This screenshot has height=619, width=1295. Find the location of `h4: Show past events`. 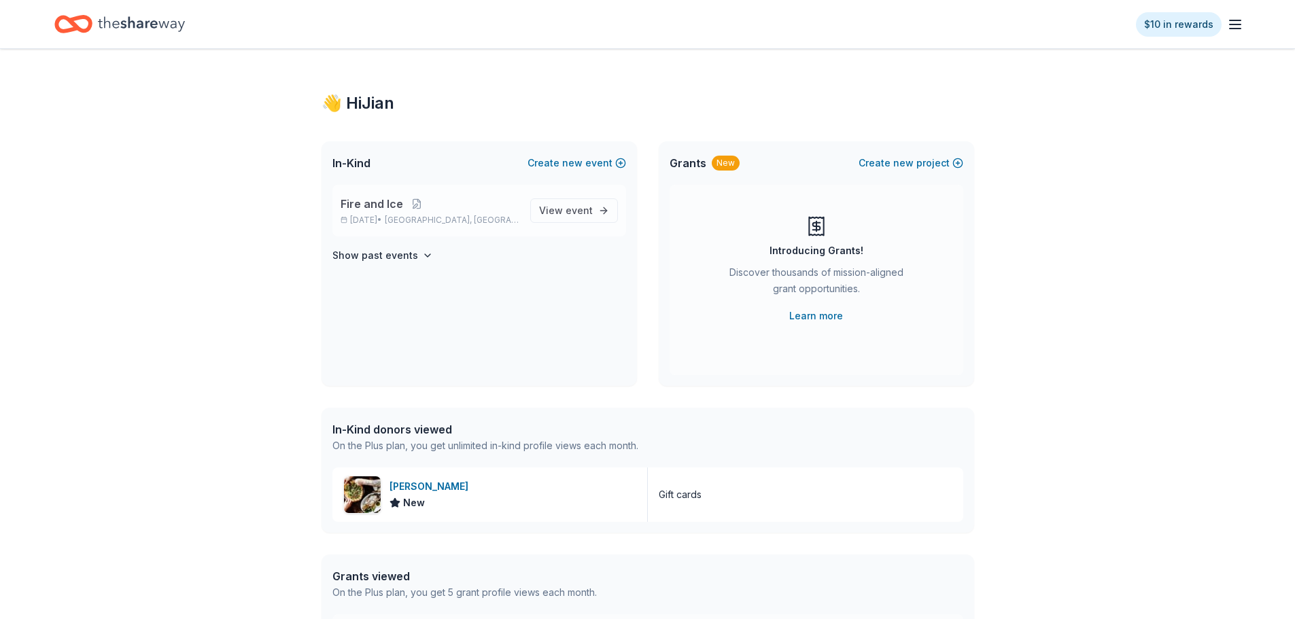

h4: Show past events is located at coordinates (375, 256).